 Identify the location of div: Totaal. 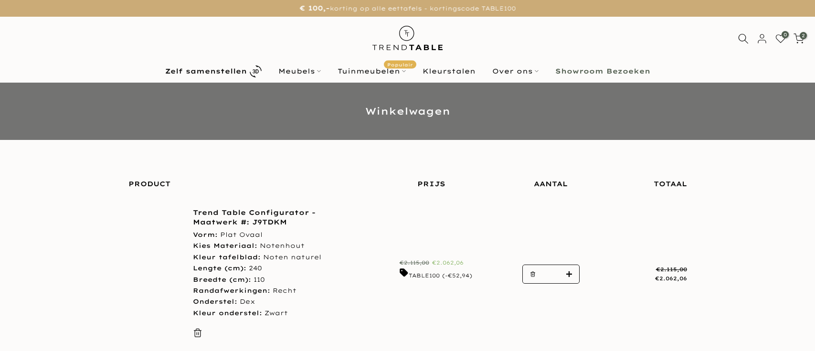
(646, 184).